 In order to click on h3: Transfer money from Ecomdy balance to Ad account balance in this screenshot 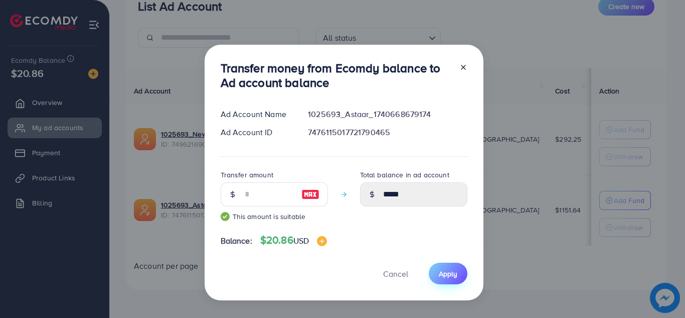, I will do `click(336, 75)`.